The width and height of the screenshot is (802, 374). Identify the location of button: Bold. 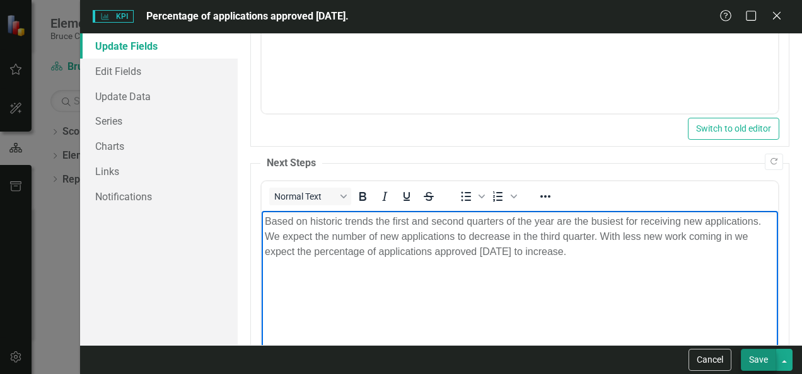
(362, 197).